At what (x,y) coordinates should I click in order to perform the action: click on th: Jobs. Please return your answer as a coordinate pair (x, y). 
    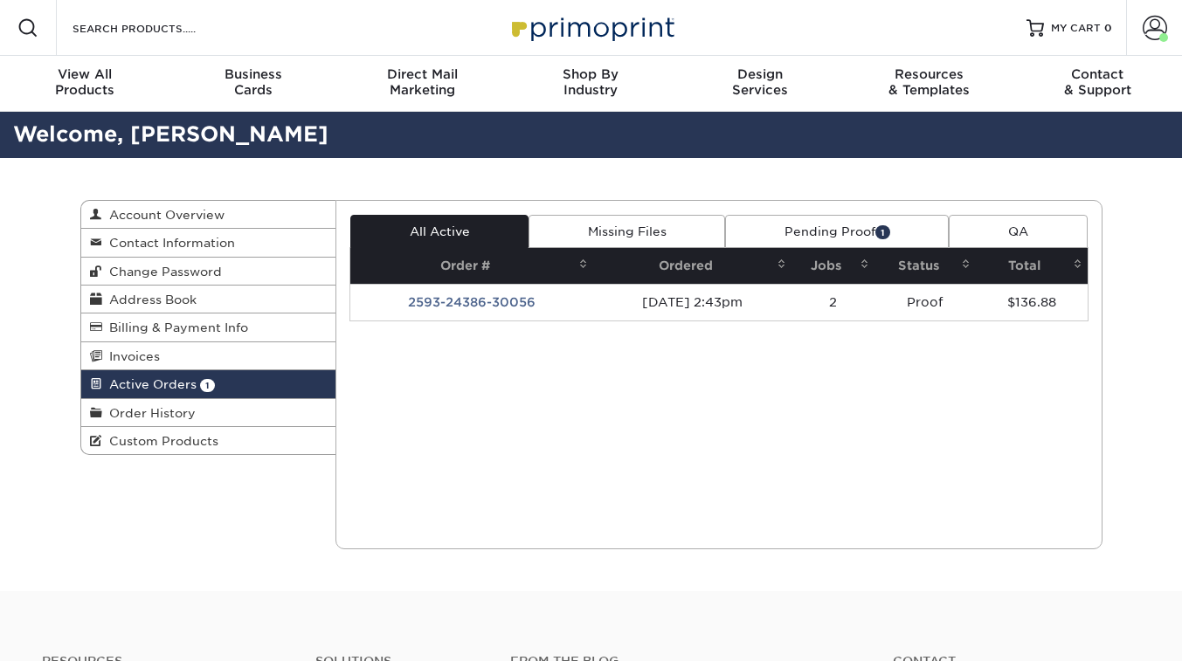
    Looking at the image, I should click on (833, 265).